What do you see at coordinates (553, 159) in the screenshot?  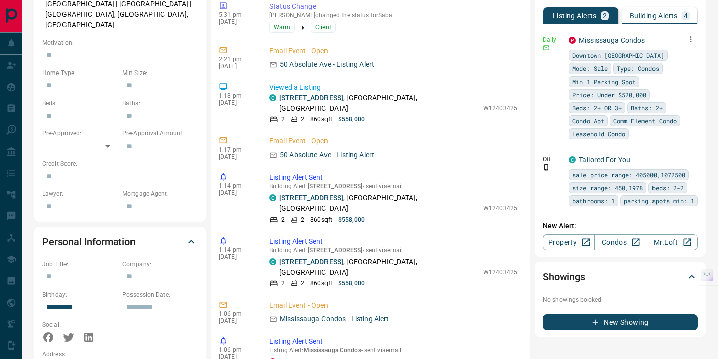 I see `p: Off` at bounding box center [553, 159].